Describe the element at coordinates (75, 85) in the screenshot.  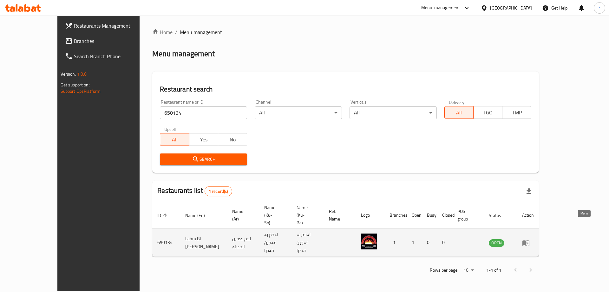
I see `span: Get support on:` at that location.